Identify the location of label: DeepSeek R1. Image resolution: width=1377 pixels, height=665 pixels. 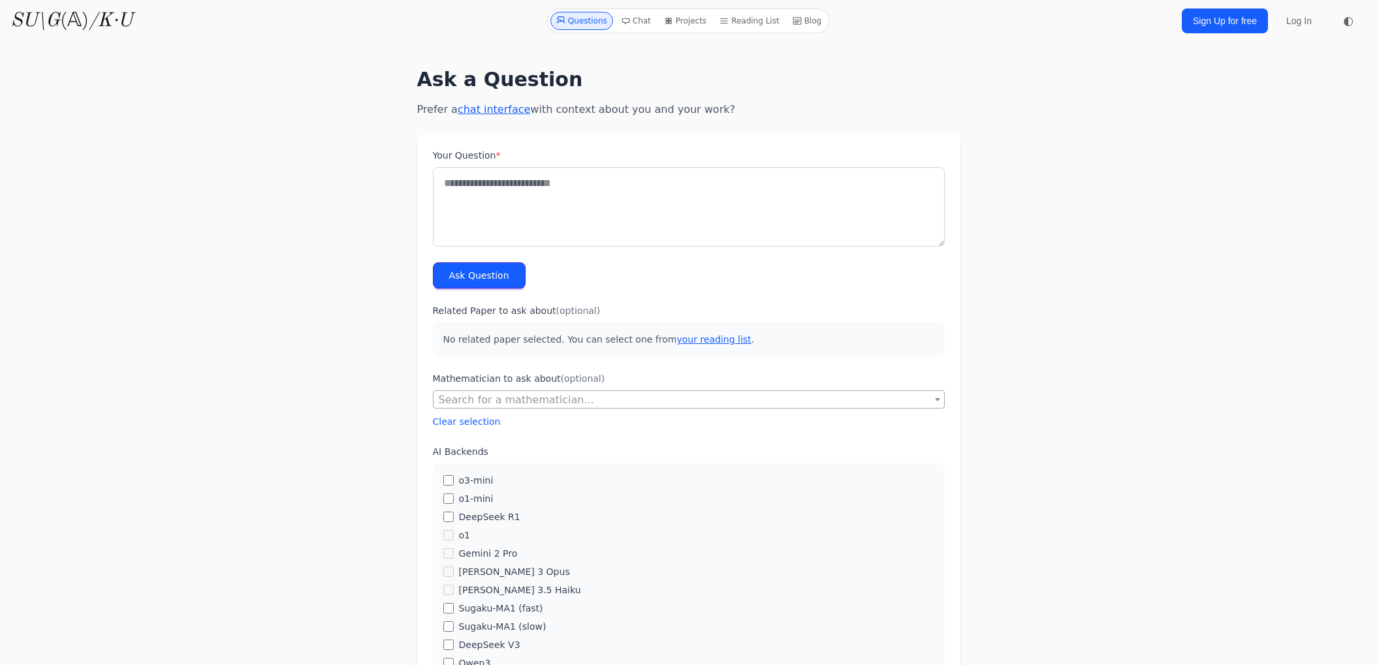
(490, 517).